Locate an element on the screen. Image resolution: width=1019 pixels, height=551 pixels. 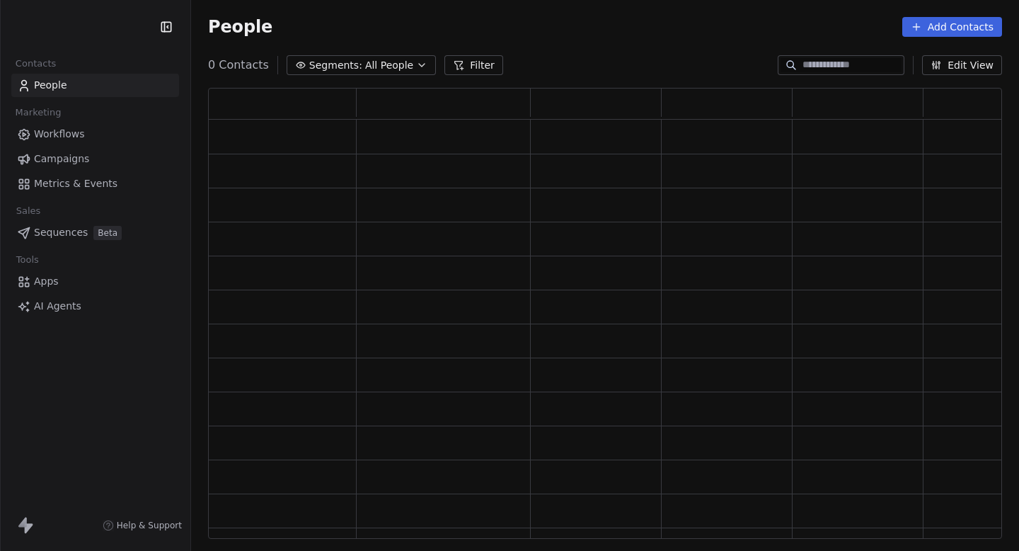
a: Campaigns is located at coordinates (95, 159).